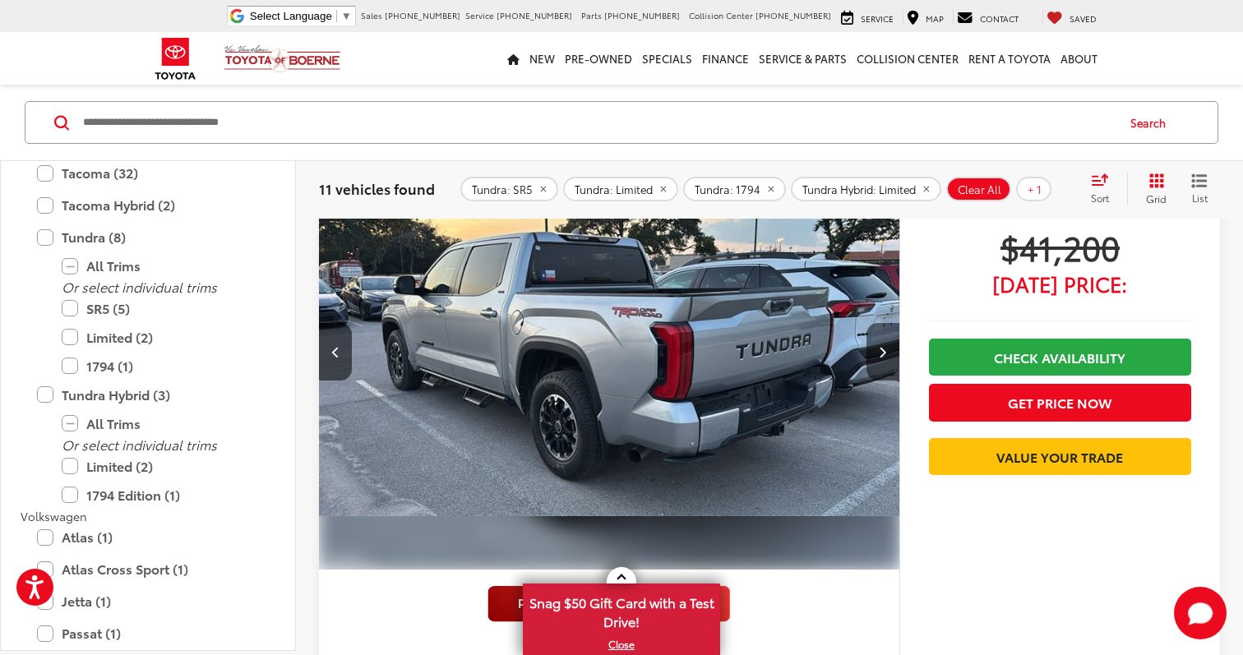 The image size is (1243, 655). Describe the element at coordinates (883, 352) in the screenshot. I see `button: Next image` at that location.